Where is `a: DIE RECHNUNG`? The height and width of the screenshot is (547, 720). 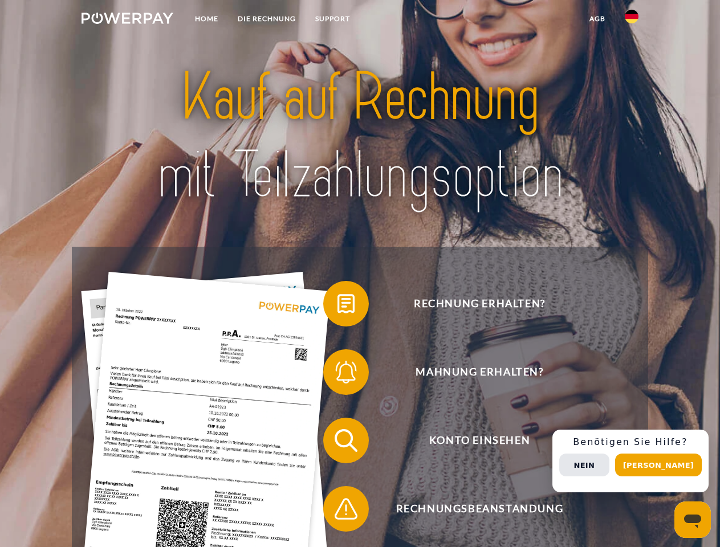
a: DIE RECHNUNG is located at coordinates (267, 19).